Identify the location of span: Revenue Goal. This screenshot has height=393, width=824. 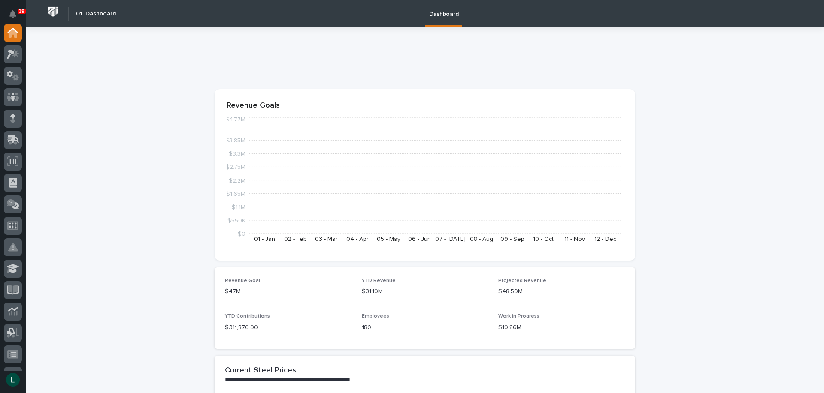
(242, 281).